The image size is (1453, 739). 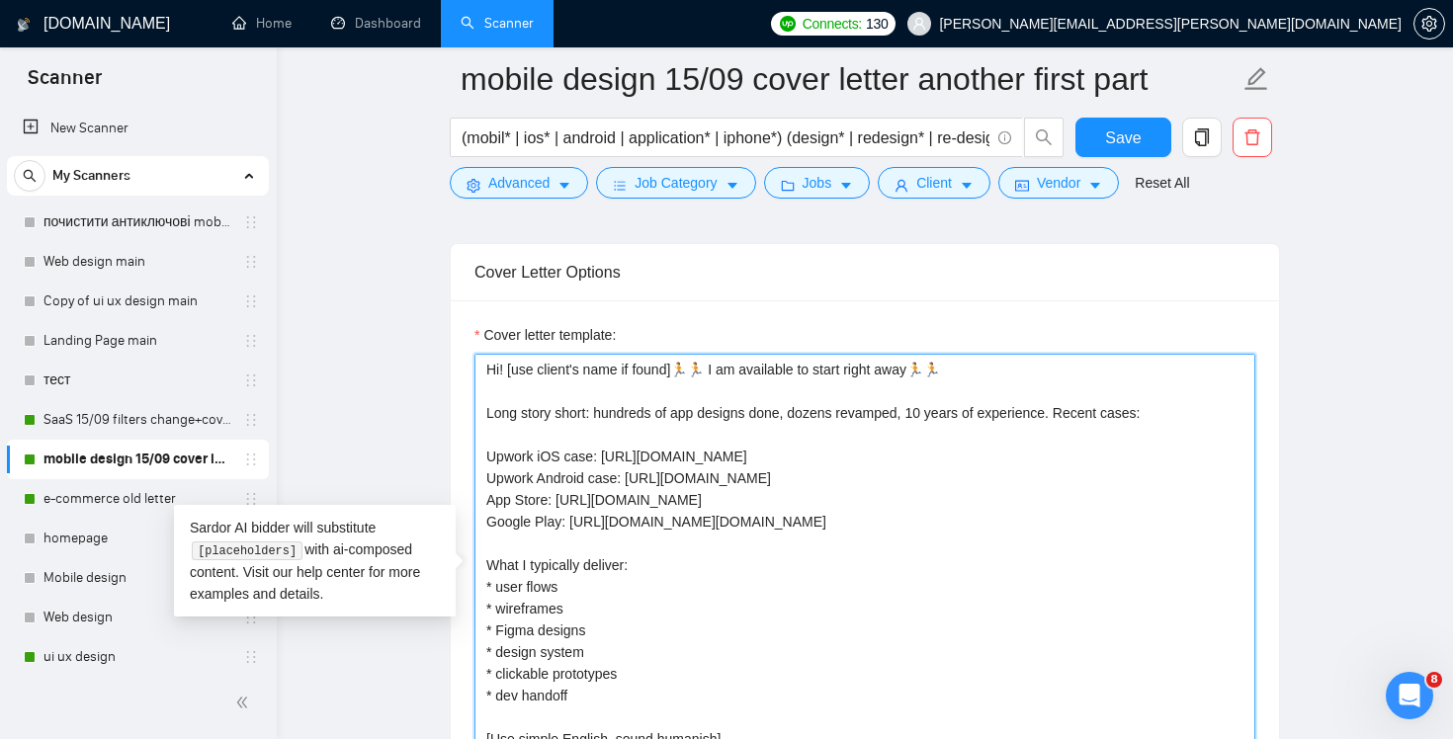 What do you see at coordinates (314, 560) in the screenshot?
I see `div: Sardor AI bidder will substitute with ai-composed content. Visit our for more examples and details.` at bounding box center [314, 560].